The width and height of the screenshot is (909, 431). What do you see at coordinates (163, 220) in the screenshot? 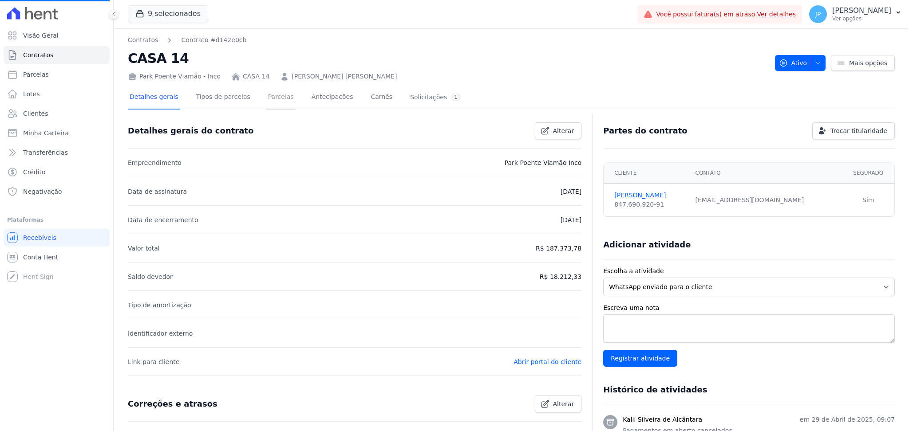
I see `p: Data de encerramento` at bounding box center [163, 220].